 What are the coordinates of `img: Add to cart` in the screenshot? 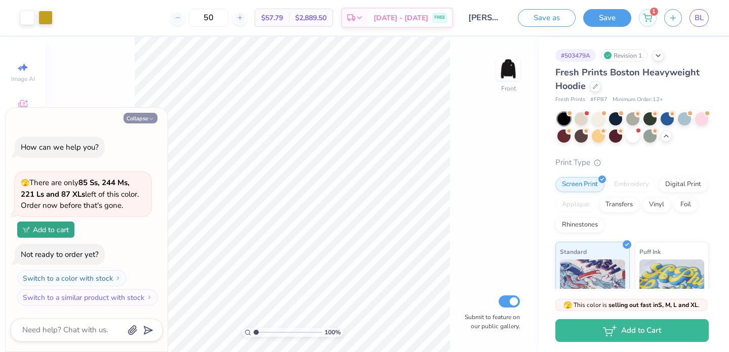 It's located at (26, 230).